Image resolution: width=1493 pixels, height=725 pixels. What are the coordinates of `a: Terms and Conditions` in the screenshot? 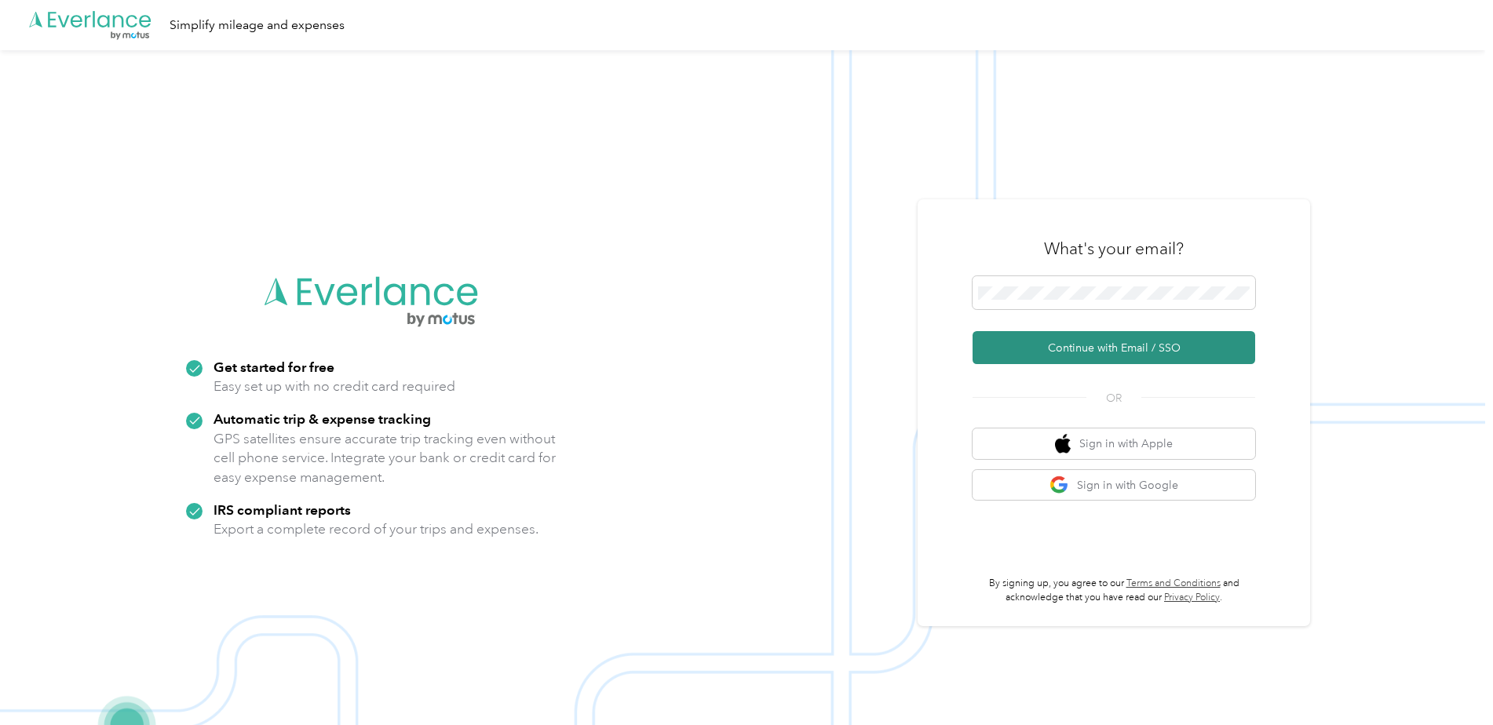 It's located at (1174, 583).